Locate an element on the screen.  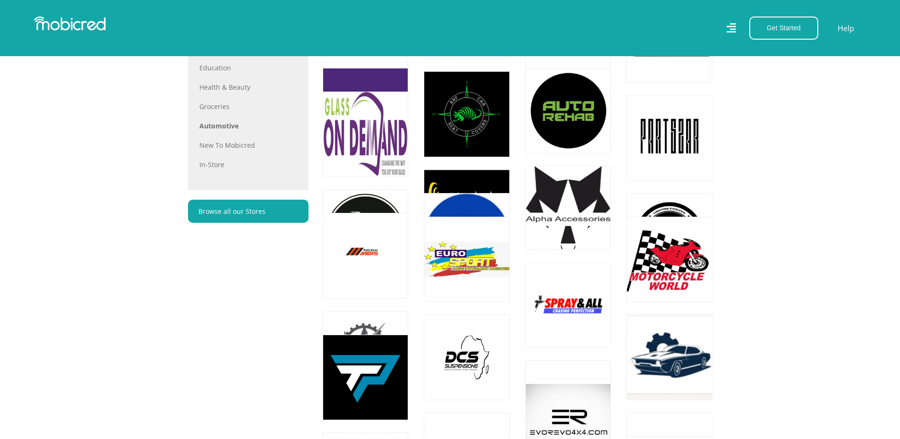
a: Automotive is located at coordinates (248, 126).